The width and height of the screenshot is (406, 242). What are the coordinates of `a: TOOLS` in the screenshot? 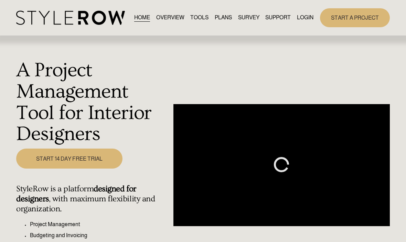 It's located at (199, 18).